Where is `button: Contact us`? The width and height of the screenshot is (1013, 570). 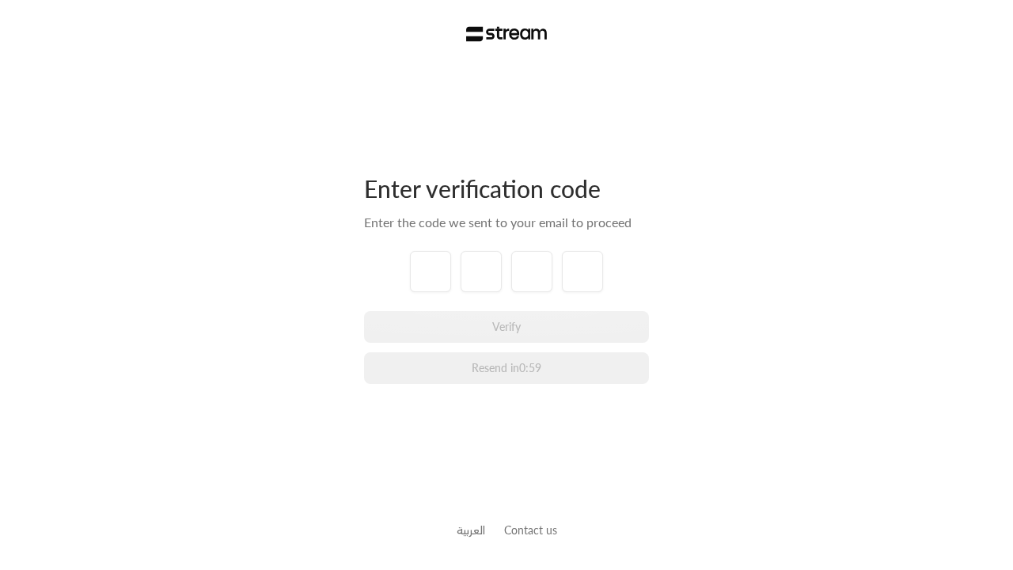 button: Contact us is located at coordinates (530, 529).